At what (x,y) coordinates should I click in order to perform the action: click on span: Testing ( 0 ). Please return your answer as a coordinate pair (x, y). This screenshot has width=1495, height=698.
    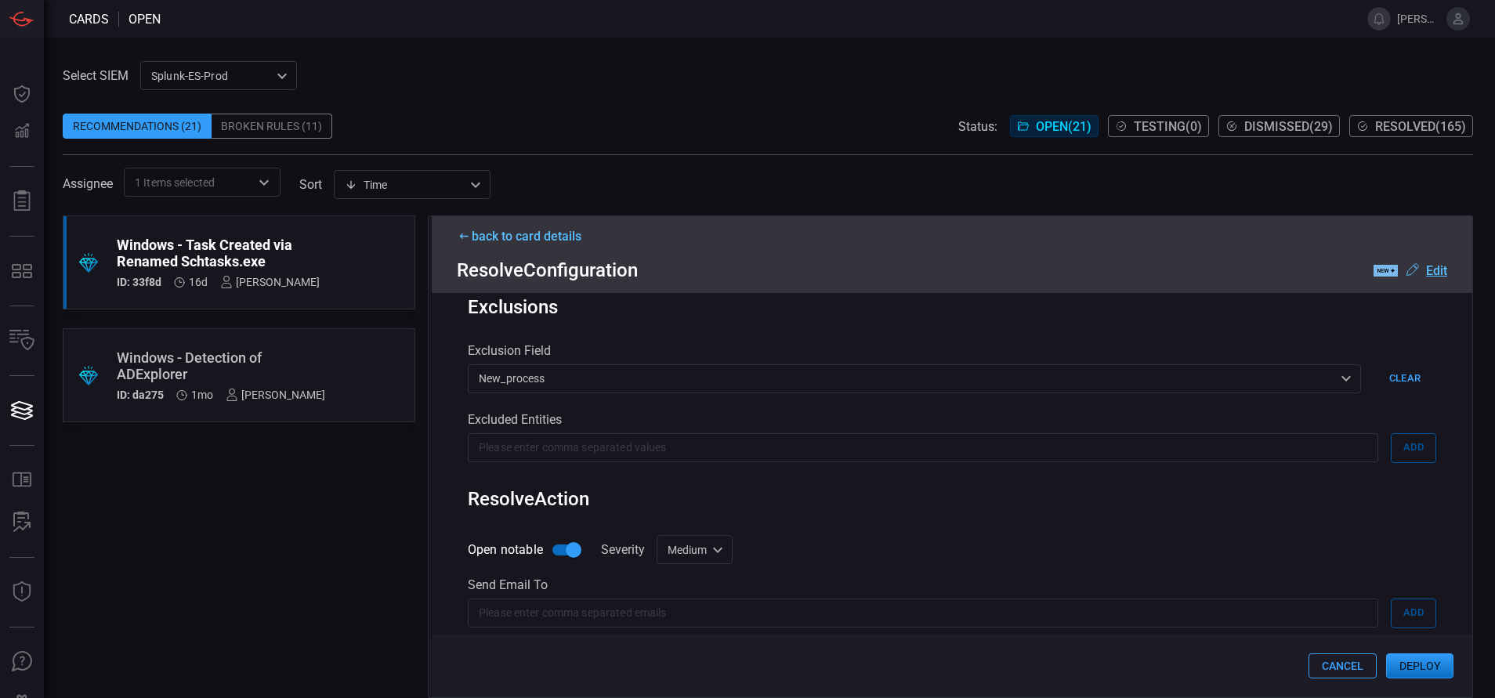
    Looking at the image, I should click on (1168, 126).